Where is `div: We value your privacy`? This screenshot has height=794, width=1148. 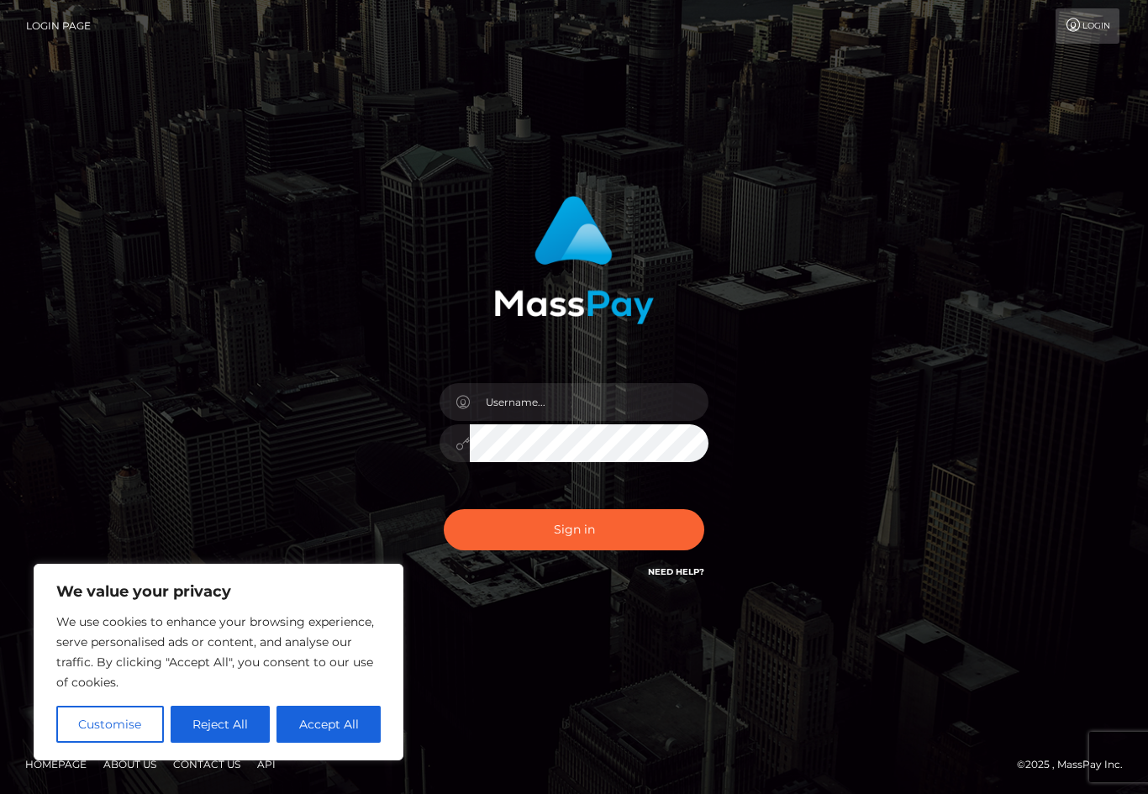 div: We value your privacy is located at coordinates (218, 662).